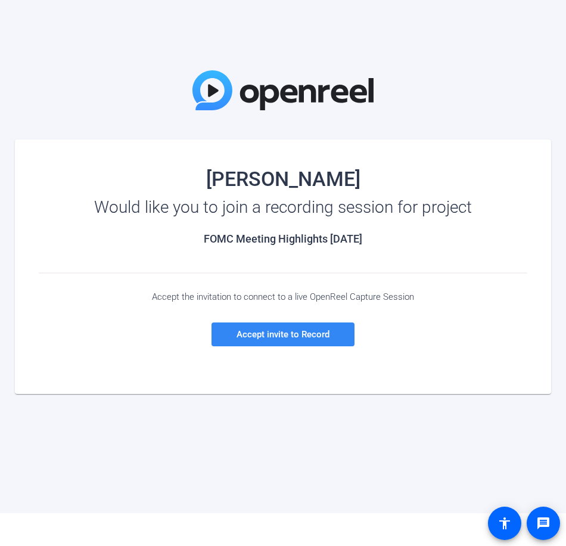 This screenshot has height=546, width=566. I want to click on img: OpenReel Logo, so click(283, 90).